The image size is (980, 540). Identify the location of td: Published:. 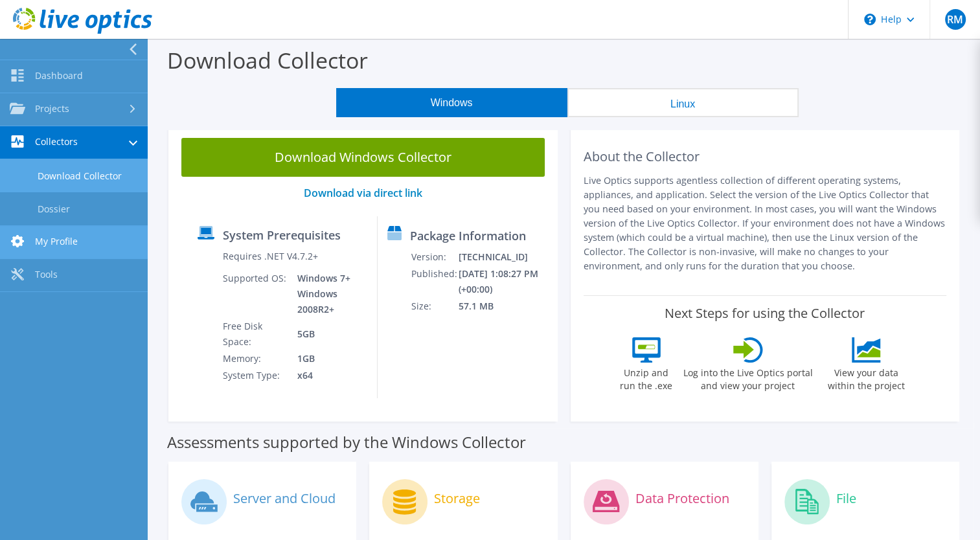
(434, 282).